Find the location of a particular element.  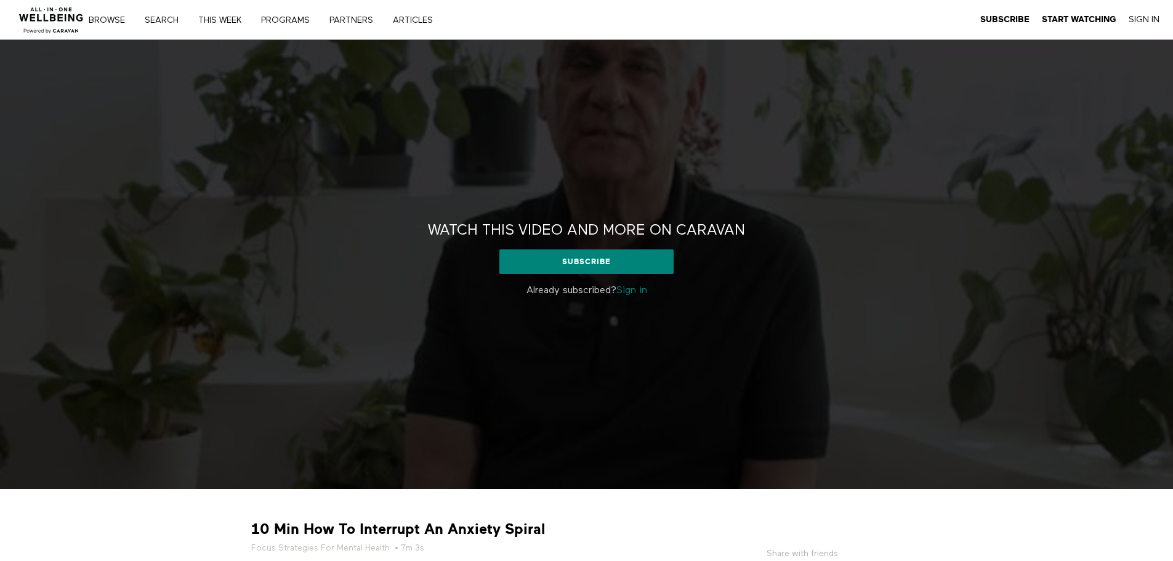

a: Focus Strategies For Mental Health is located at coordinates (320, 548).